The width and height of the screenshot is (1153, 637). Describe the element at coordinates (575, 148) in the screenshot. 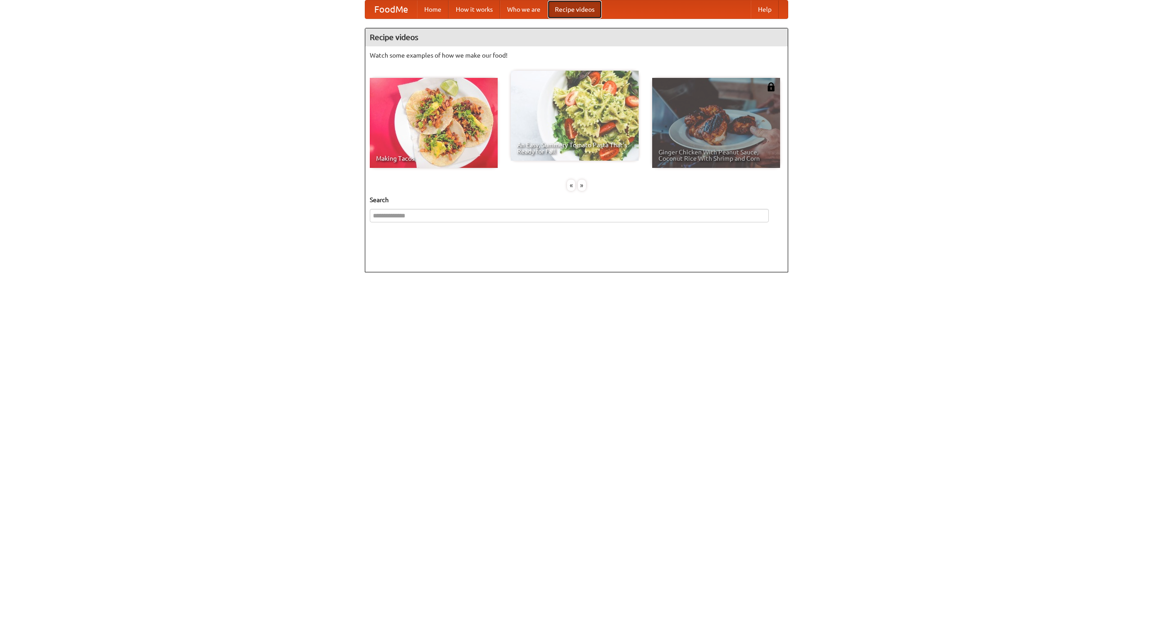

I see `span: An Easy, Summery Tomato Pasta That's Ready for Fall` at that location.